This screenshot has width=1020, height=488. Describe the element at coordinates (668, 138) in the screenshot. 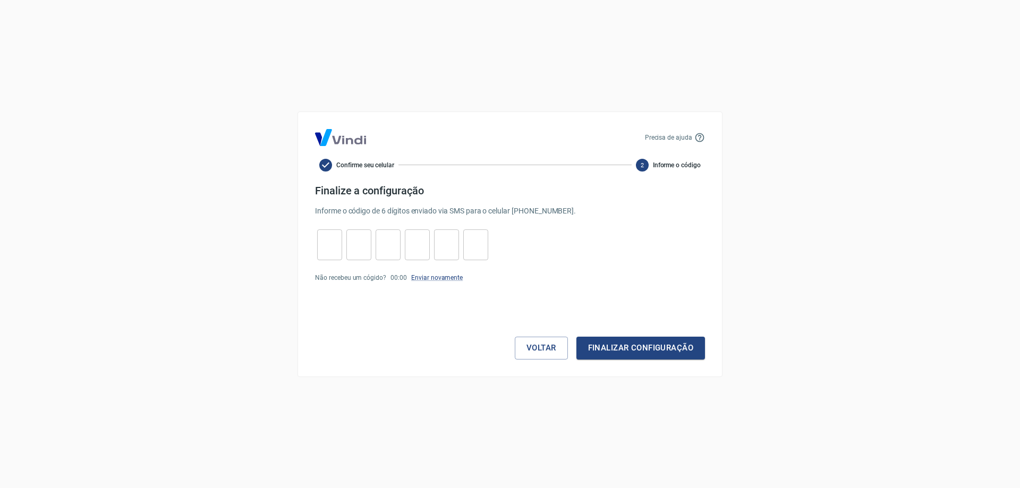

I see `p: Precisa de ajuda` at that location.